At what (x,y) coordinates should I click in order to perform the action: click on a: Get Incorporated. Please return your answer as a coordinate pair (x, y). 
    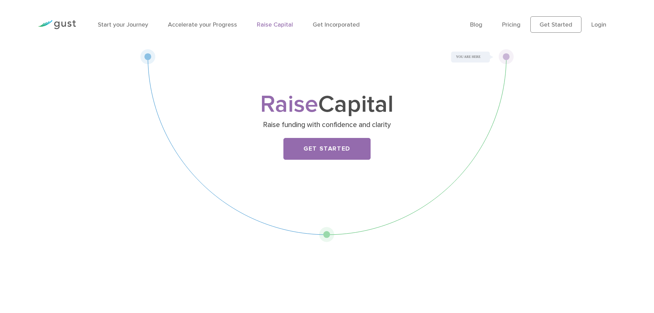
    Looking at the image, I should click on (336, 25).